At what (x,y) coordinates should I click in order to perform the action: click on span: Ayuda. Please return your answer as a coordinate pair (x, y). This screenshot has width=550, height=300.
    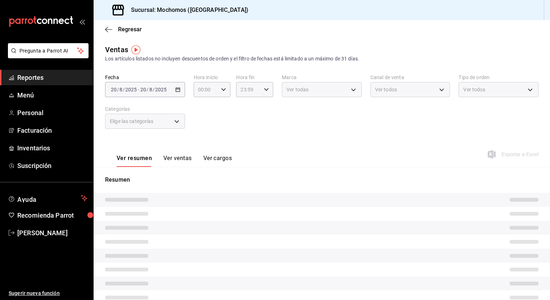
    Looking at the image, I should click on (48, 198).